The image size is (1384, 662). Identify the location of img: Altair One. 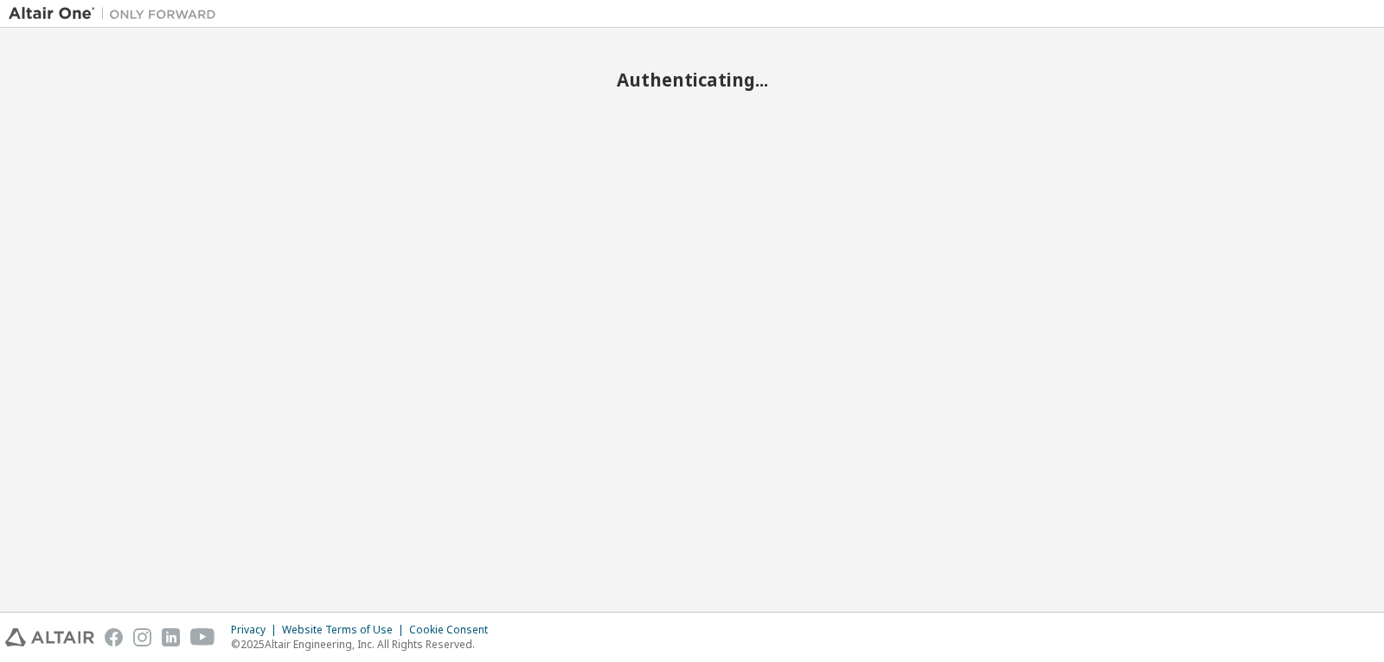
(117, 14).